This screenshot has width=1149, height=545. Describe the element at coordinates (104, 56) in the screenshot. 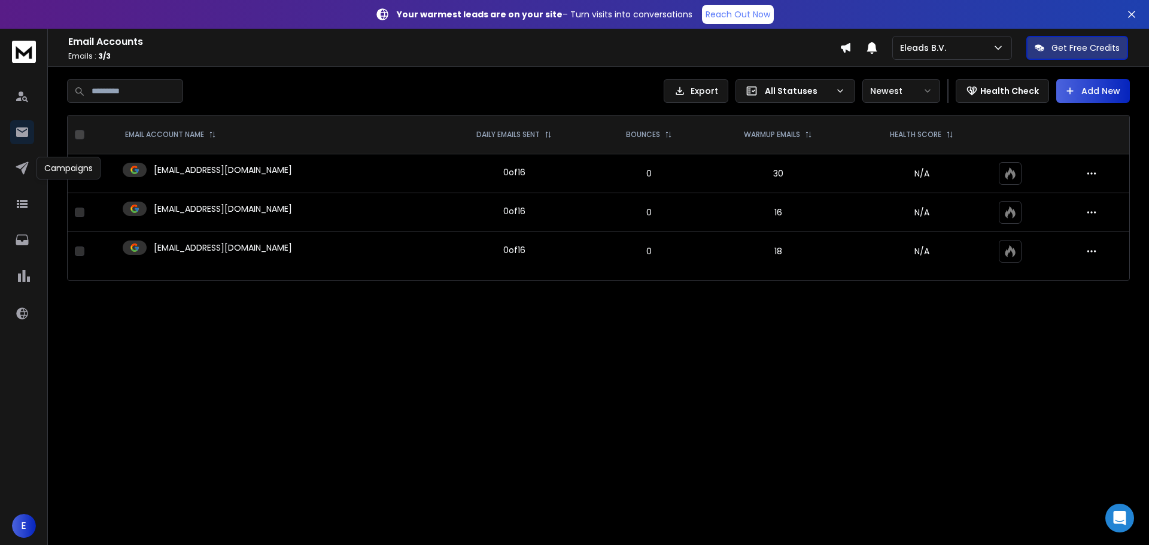

I see `span: 3 / 3` at that location.